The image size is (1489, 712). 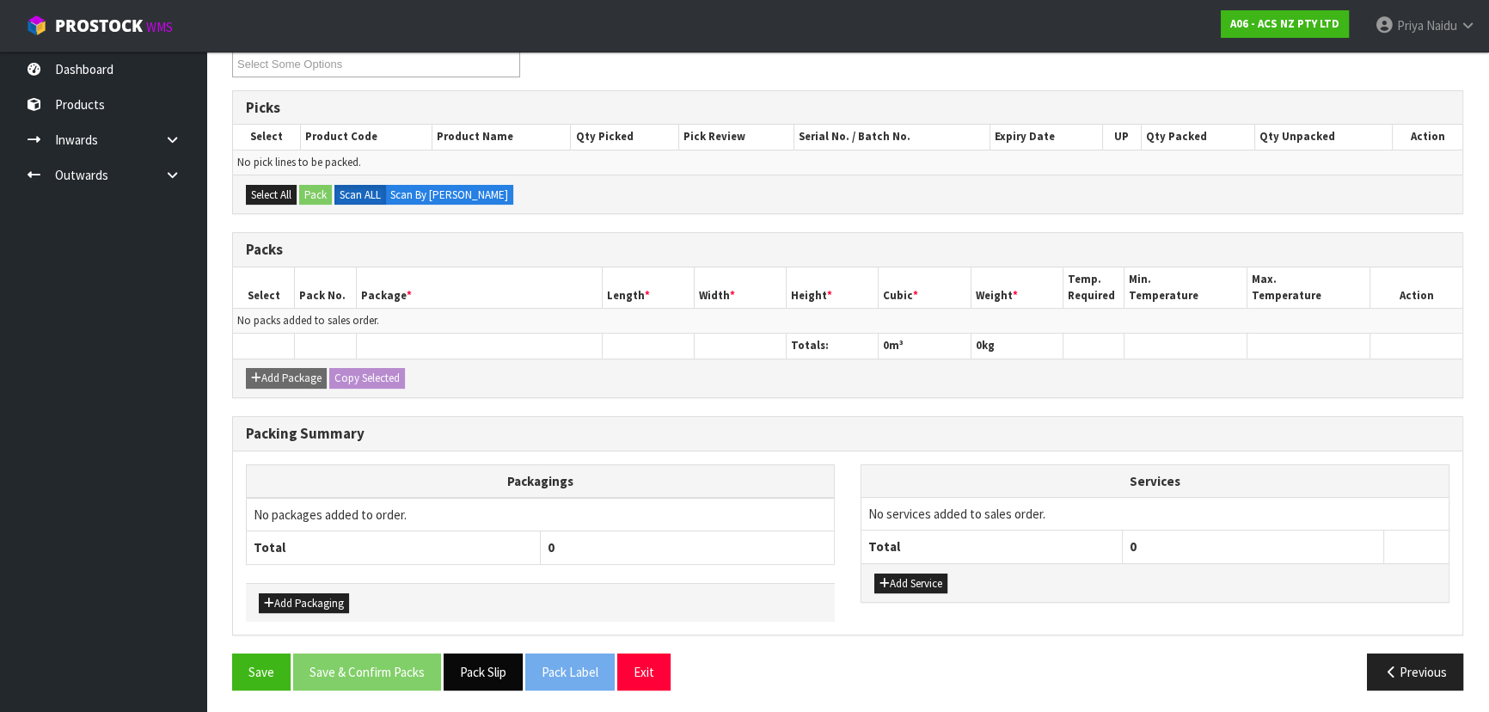 I want to click on th: Width, so click(x=739, y=287).